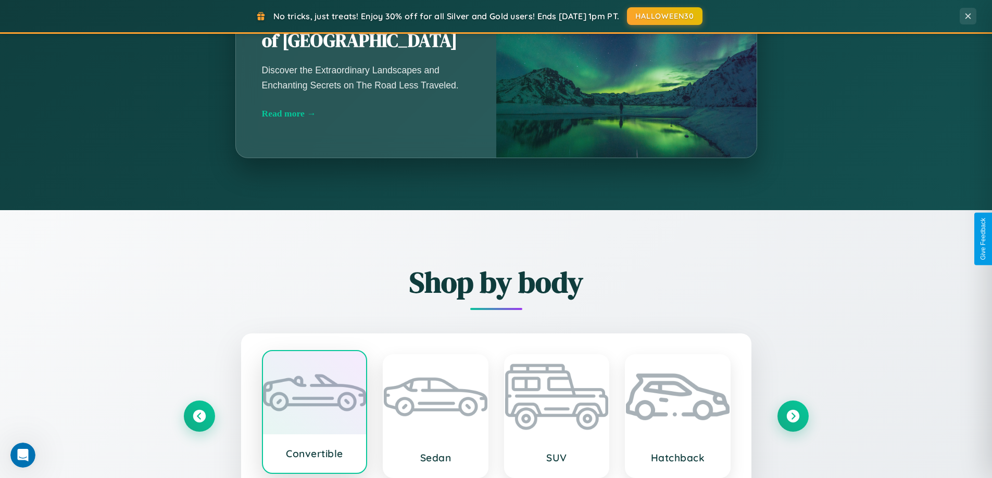  I want to click on p: Discover the Extraordinary Landscapes and Enchanting Secrets on The Road Less Traveled., so click(366, 78).